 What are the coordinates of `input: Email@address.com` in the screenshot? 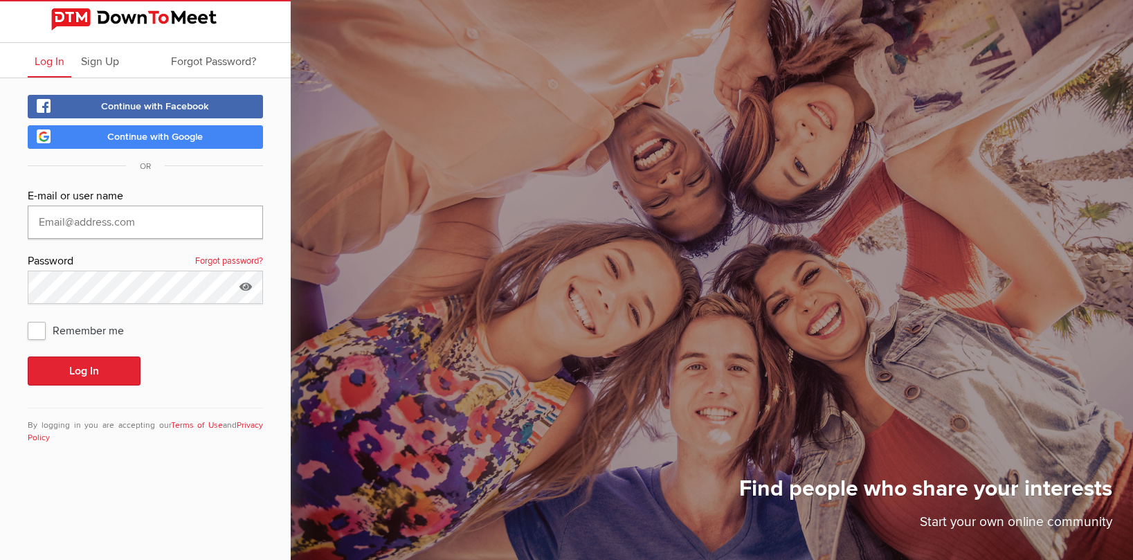 It's located at (145, 222).